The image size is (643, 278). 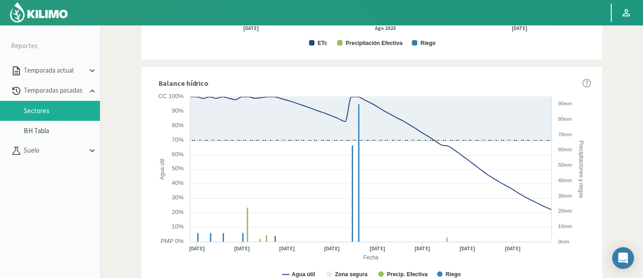 What do you see at coordinates (322, 43) in the screenshot?
I see `text: ETc` at bounding box center [322, 43].